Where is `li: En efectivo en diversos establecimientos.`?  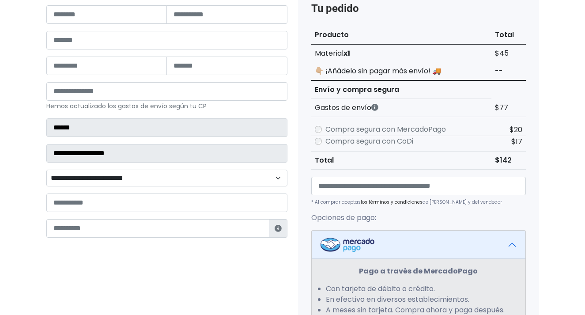
li: En efectivo en diversos establecimientos. is located at coordinates (418, 299).